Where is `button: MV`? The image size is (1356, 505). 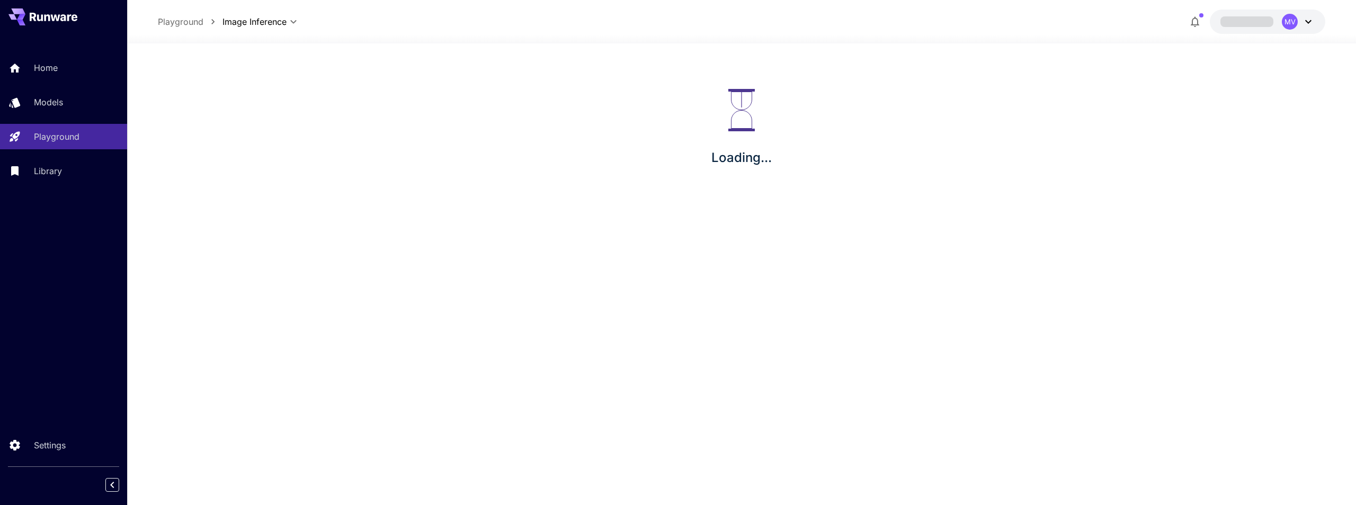
button: MV is located at coordinates (1268, 22).